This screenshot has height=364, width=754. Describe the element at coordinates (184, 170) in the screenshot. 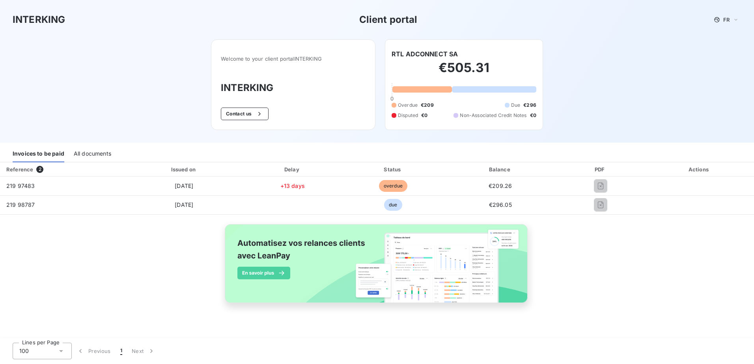

I see `div: Issued on` at that location.